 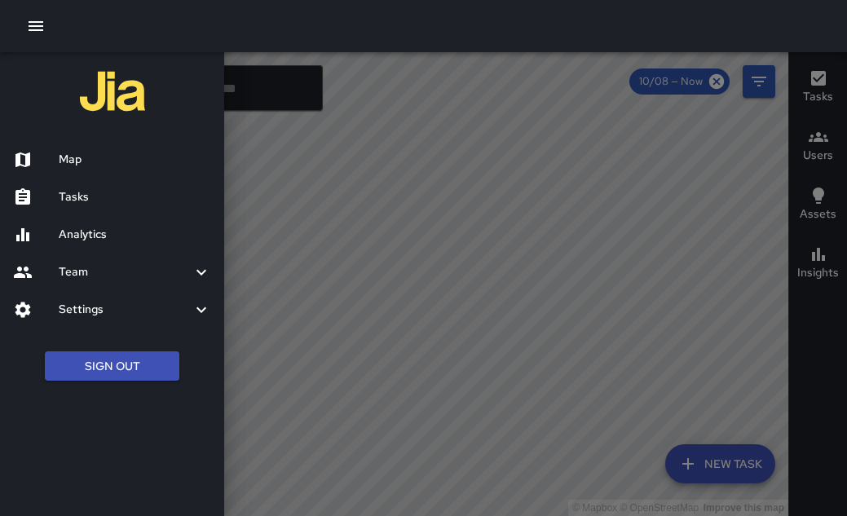 What do you see at coordinates (125, 310) in the screenshot?
I see `h6: Settings` at bounding box center [125, 310].